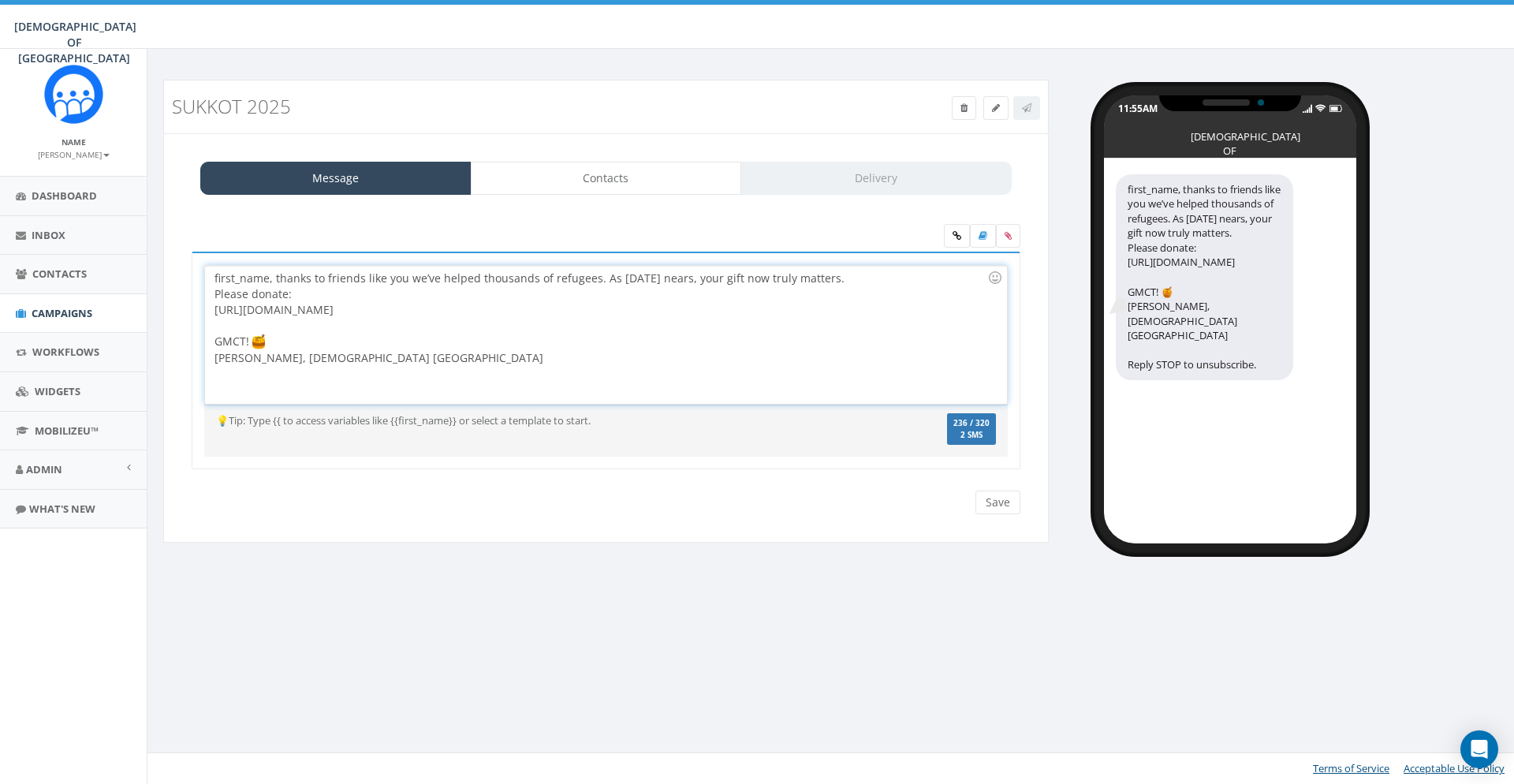 This screenshot has width=1514, height=784. I want to click on span: Workflows, so click(65, 352).